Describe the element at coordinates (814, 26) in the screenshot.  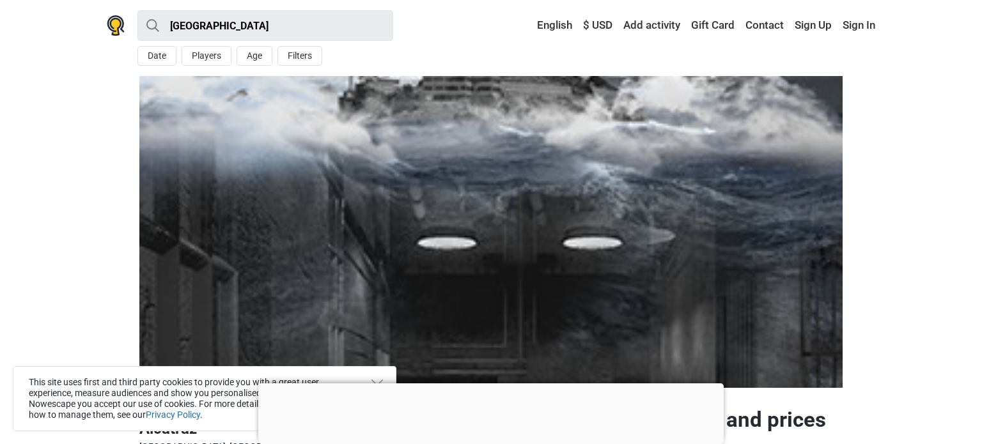
I see `a: Sign Up` at that location.